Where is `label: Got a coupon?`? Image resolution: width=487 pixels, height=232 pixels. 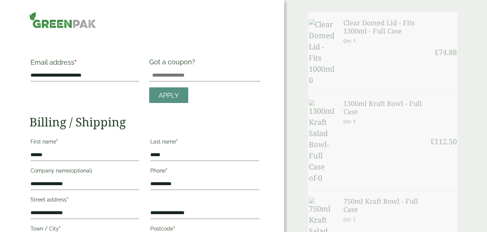
label: Got a coupon? is located at coordinates (174, 64).